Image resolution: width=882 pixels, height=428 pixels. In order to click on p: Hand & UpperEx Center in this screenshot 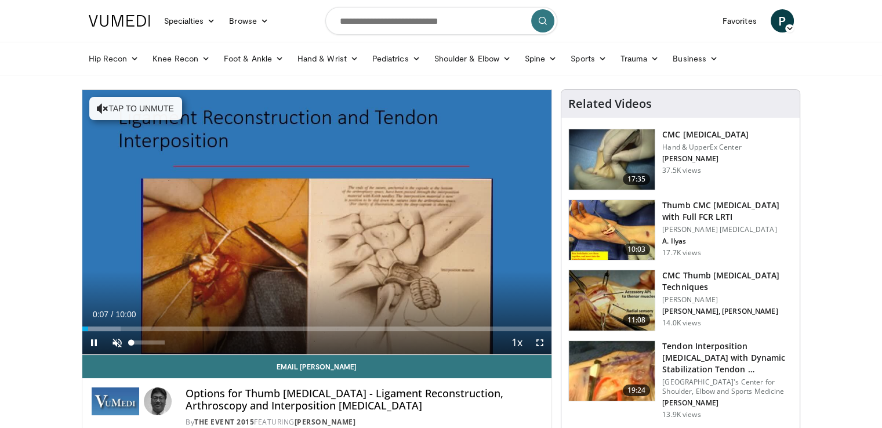, I will do `click(705, 147)`.